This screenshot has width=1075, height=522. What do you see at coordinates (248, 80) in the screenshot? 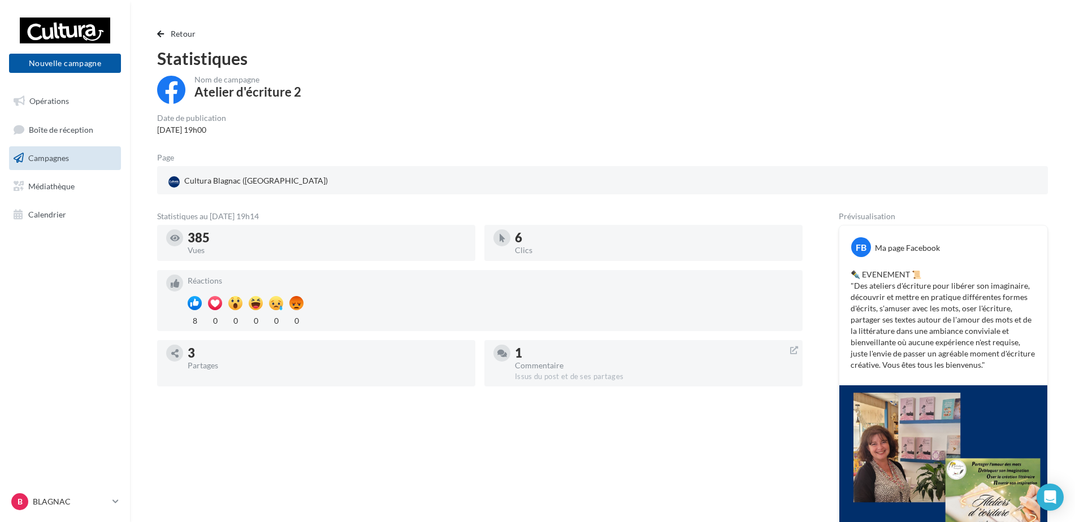
I see `div: Nom de campagne` at bounding box center [248, 80].